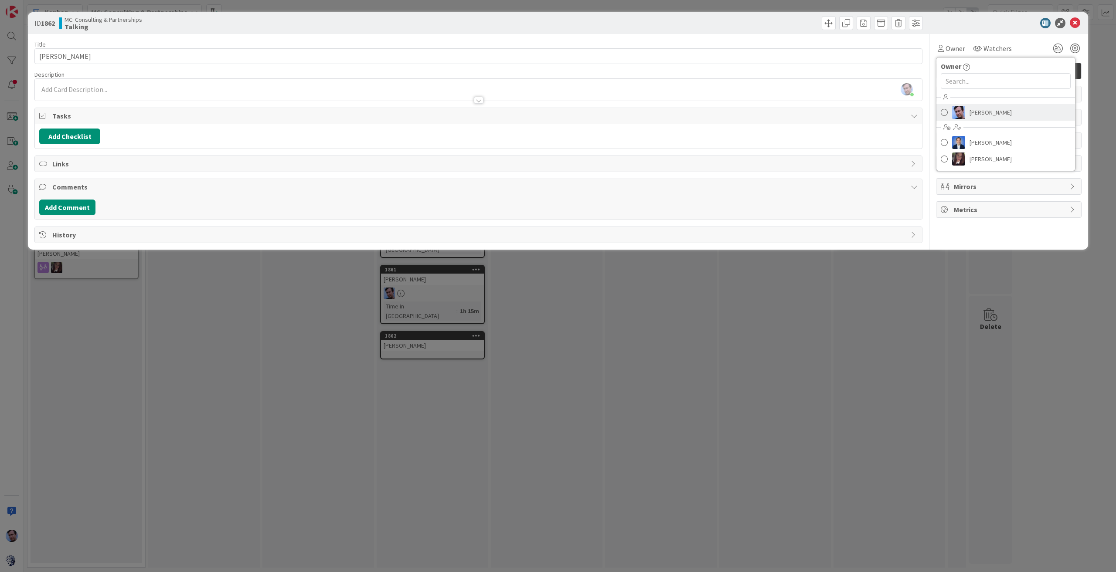  Describe the element at coordinates (479, 187) in the screenshot. I see `span: Comments` at that location.